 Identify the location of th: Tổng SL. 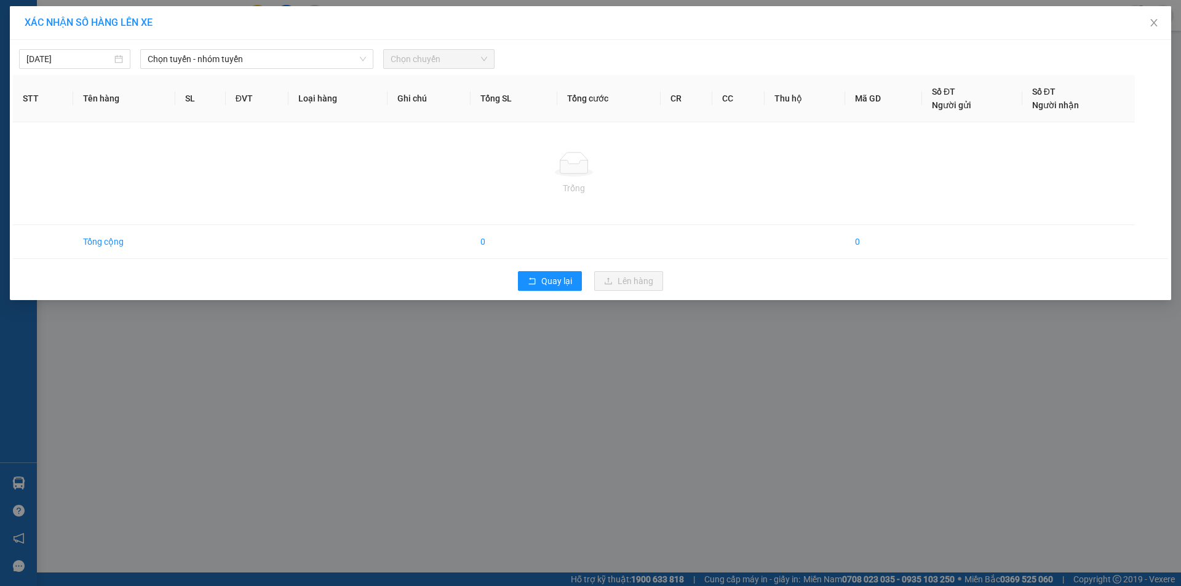
(514, 98).